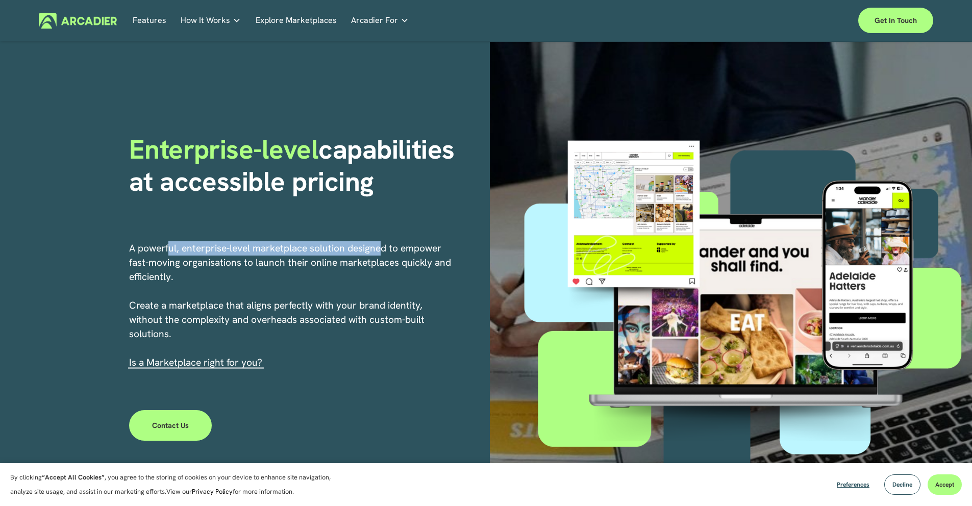  Describe the element at coordinates (291, 306) in the screenshot. I see `p: A powerful, enterprise-level marketplace solution designed to empower fast-moving organisations t...` at that location.